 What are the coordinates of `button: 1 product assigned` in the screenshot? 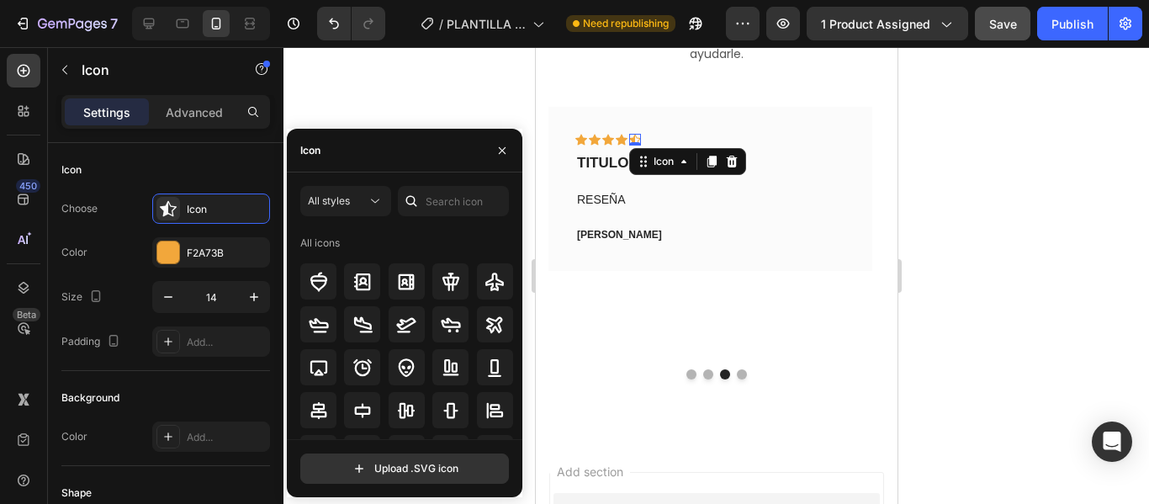 It's located at (887, 24).